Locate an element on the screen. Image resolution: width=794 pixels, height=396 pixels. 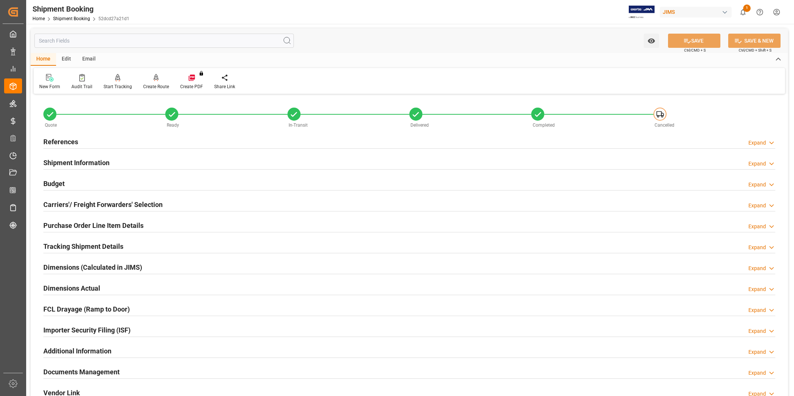
span: Quote is located at coordinates (51, 125).